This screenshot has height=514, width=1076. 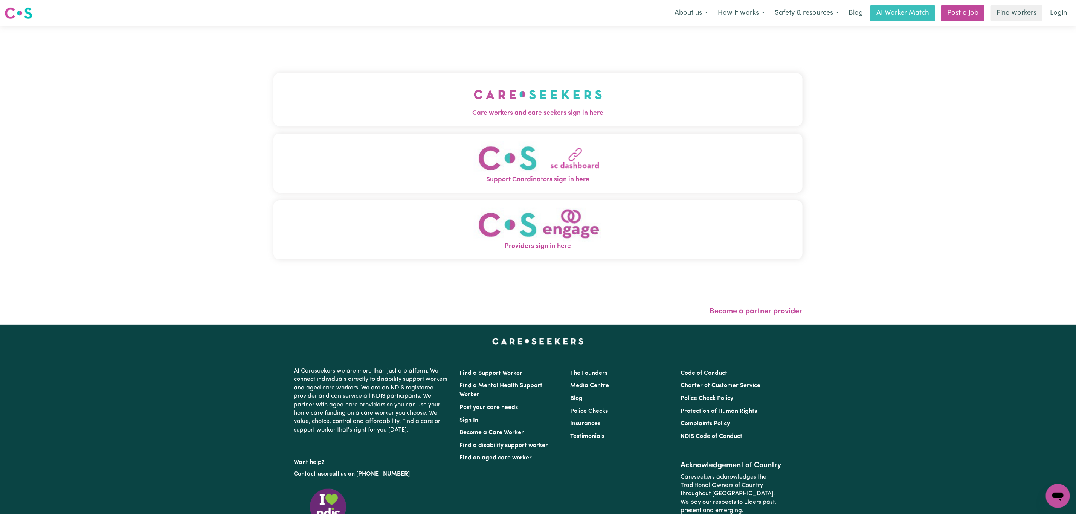 What do you see at coordinates (18, 13) in the screenshot?
I see `img: Careseekers logo` at bounding box center [18, 13].